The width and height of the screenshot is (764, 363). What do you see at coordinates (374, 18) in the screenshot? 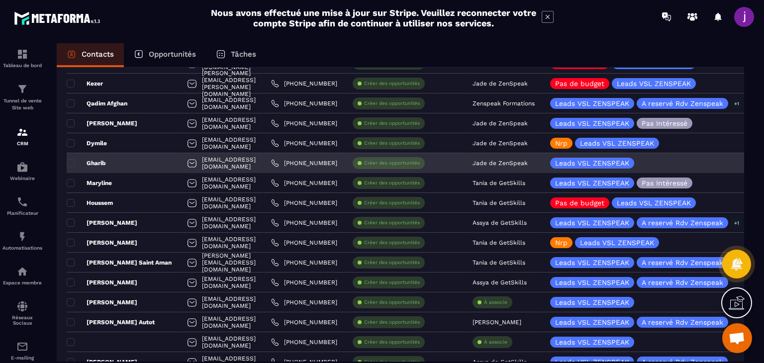
I see `h2: Nous avons effectué une mise à jour sur Stripe. Veuillez reconnecter votre compte Stripe afin de ...` at bounding box center [374, 18].